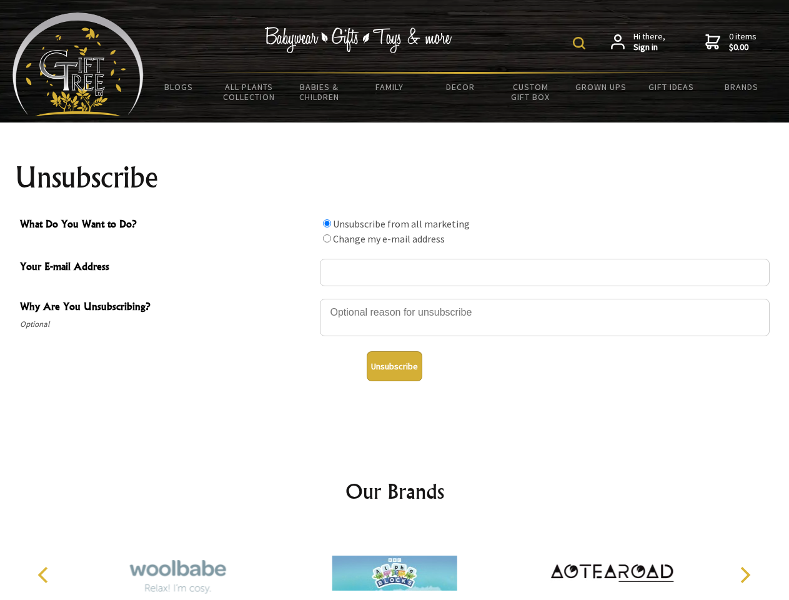  I want to click on a: 0 items$0.00, so click(731, 42).